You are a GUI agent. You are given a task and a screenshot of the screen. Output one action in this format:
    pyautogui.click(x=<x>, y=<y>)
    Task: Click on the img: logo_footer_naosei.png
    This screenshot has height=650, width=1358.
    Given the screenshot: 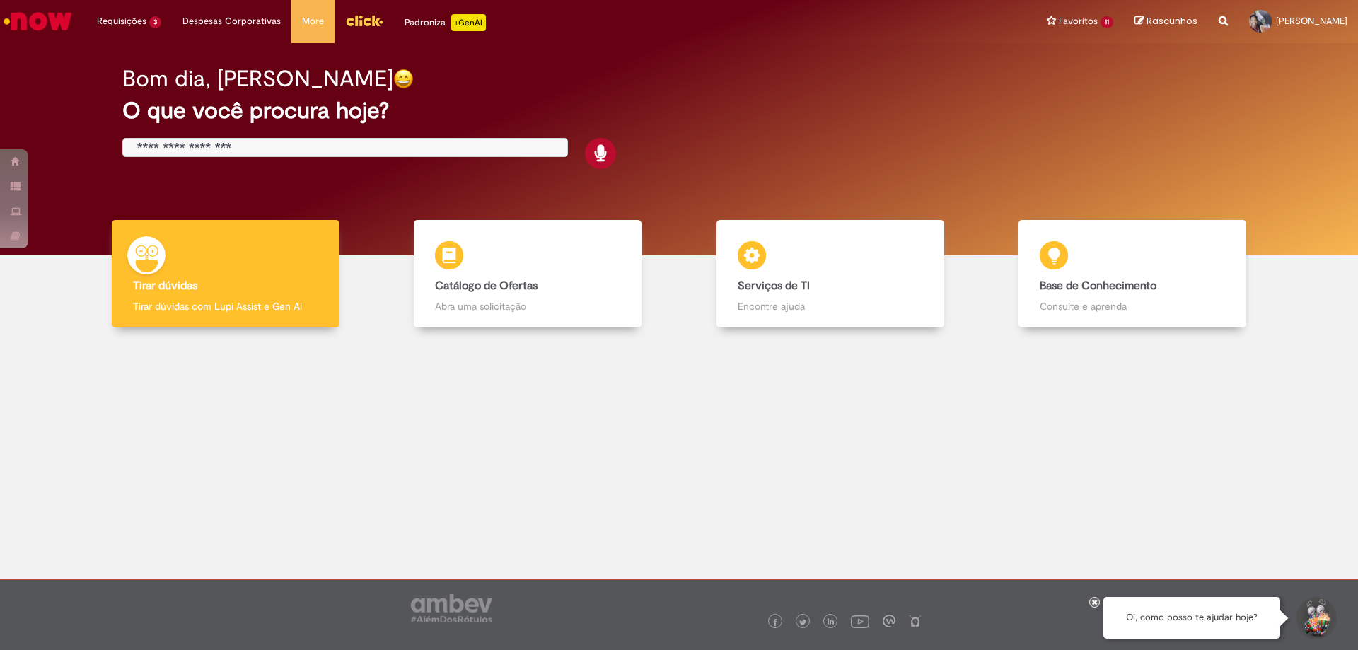 What is the action you would take?
    pyautogui.click(x=915, y=621)
    